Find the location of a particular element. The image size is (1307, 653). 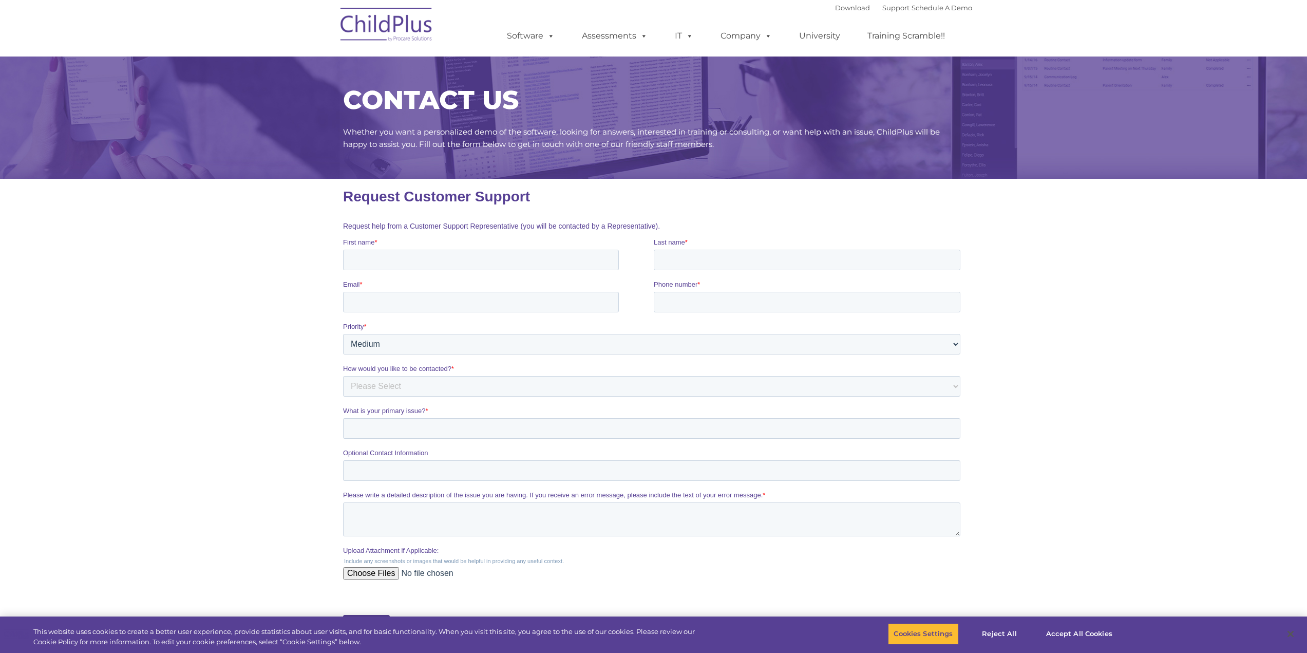

a: IT is located at coordinates (684, 36).